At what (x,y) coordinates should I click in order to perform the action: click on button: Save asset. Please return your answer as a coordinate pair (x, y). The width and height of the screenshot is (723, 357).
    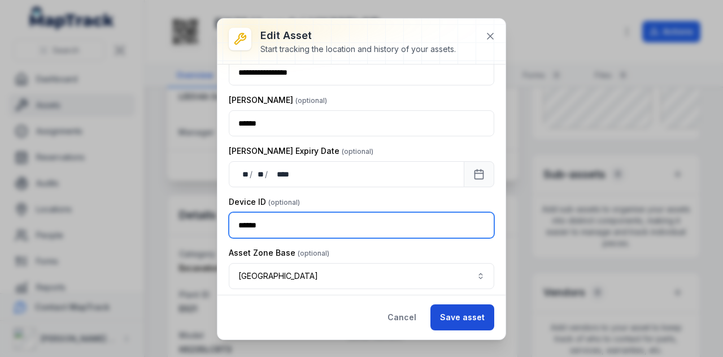
    Looking at the image, I should click on (462, 317).